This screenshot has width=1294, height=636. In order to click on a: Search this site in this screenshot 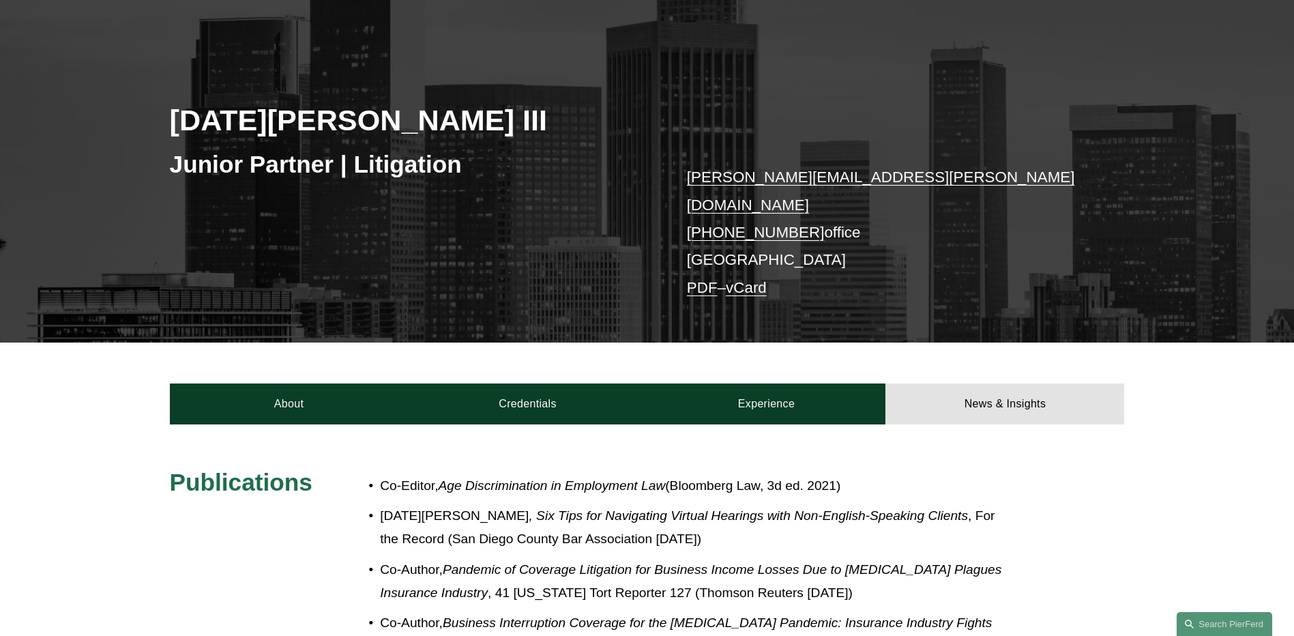, I will do `click(1225, 624)`.